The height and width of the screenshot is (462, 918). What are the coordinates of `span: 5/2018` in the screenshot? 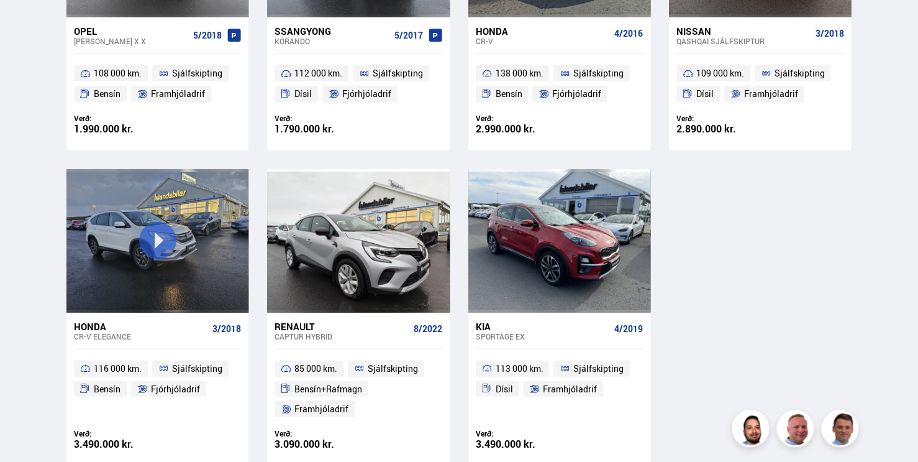 It's located at (208, 35).